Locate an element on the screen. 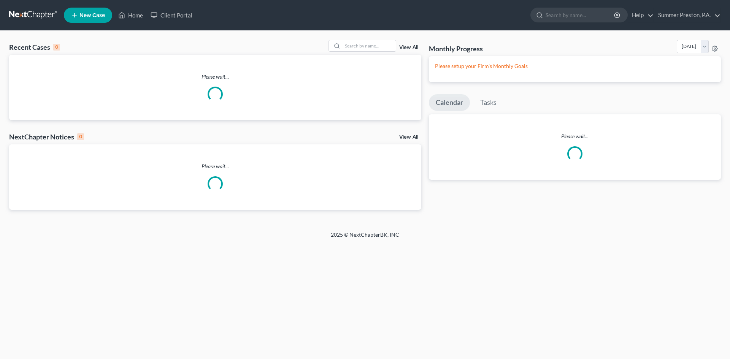 The width and height of the screenshot is (730, 359). a: Calendar is located at coordinates (450, 103).